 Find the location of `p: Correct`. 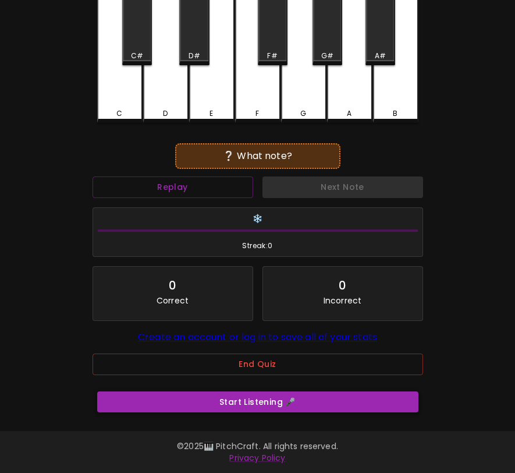

p: Correct is located at coordinates (172, 300).